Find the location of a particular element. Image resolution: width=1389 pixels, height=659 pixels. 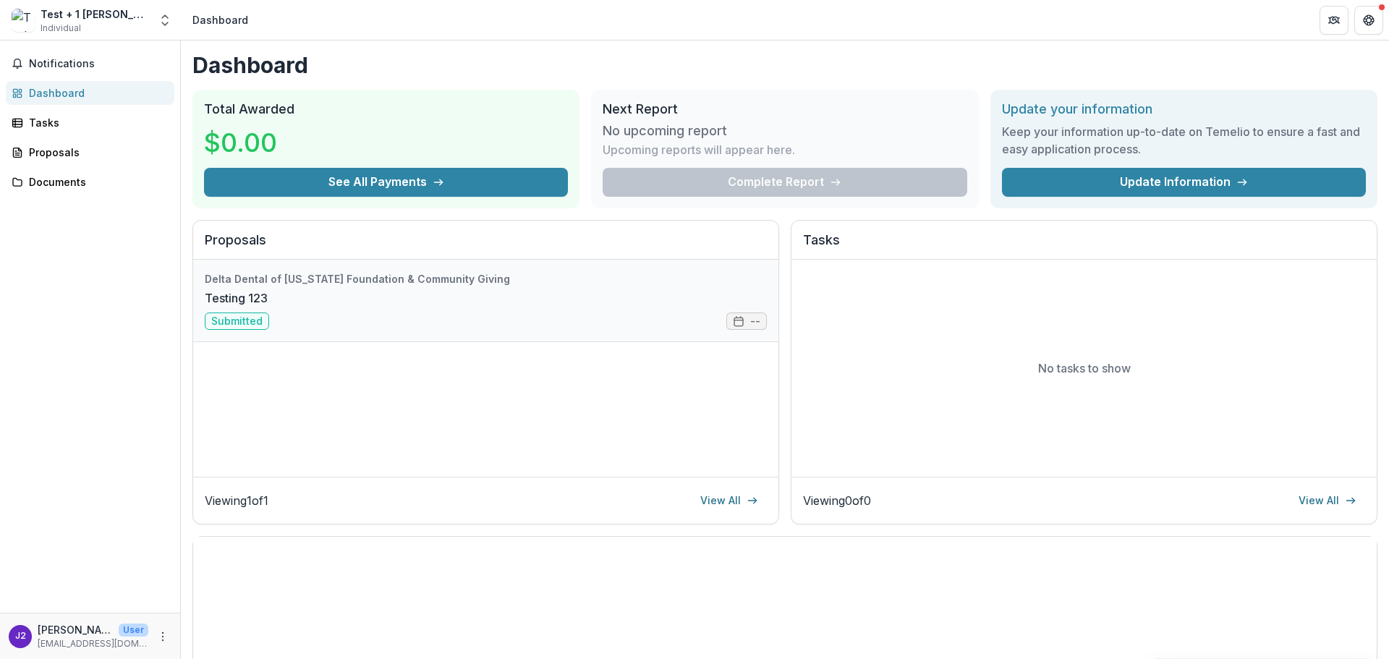

button: More is located at coordinates (163, 637).